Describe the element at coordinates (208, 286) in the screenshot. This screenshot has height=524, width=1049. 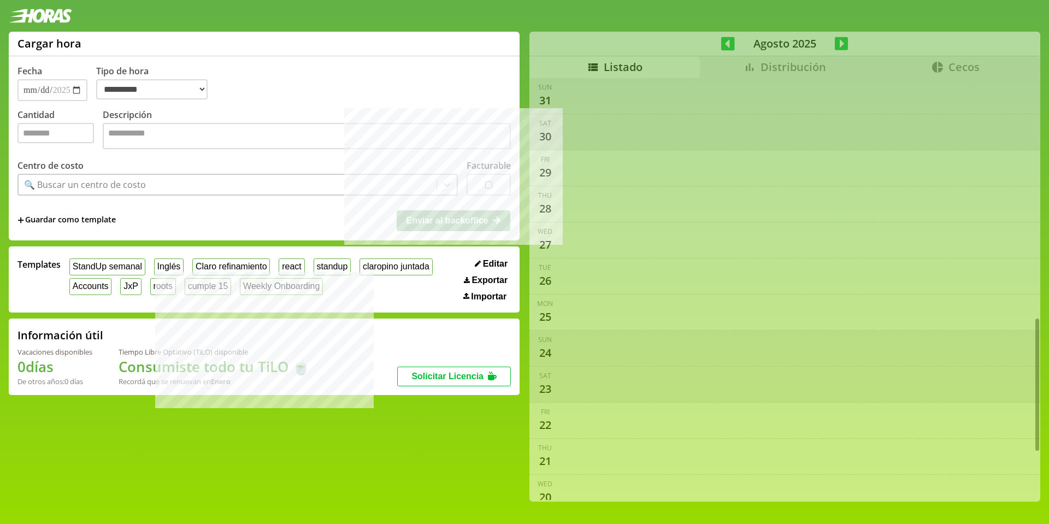
I see `button: cumple 15` at that location.